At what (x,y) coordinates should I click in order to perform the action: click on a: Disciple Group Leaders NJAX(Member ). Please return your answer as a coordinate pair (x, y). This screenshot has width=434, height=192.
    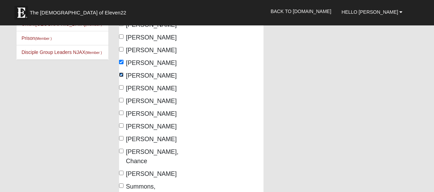
    Looking at the image, I should click on (62, 52).